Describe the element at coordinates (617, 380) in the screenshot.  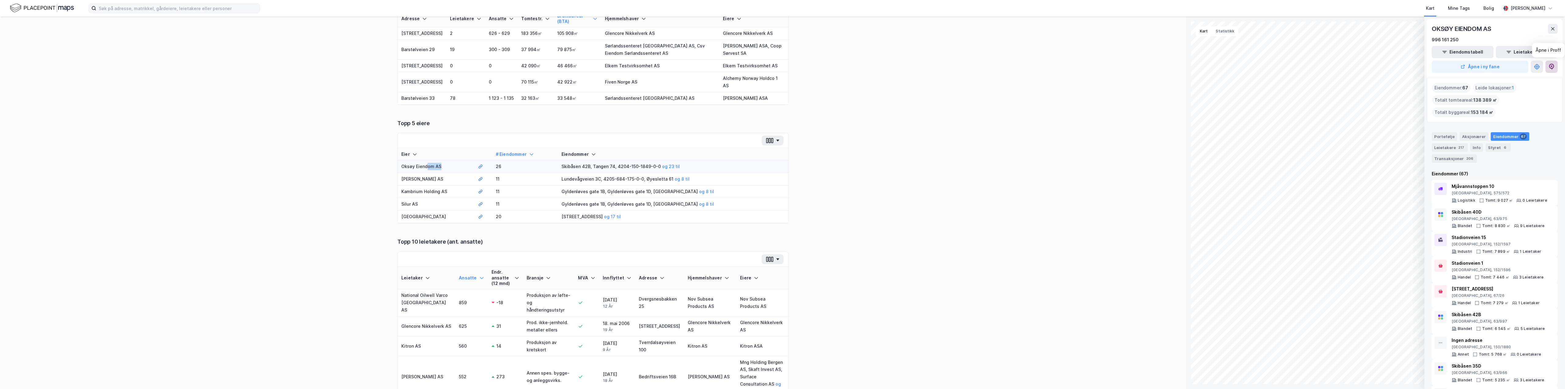
I see `div: 18 År` at that location.